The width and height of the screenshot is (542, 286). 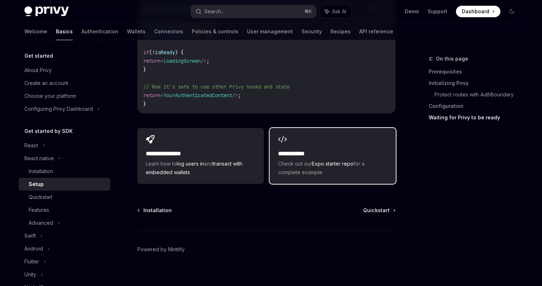 What do you see at coordinates (311, 32) in the screenshot?
I see `a: Security` at bounding box center [311, 32].